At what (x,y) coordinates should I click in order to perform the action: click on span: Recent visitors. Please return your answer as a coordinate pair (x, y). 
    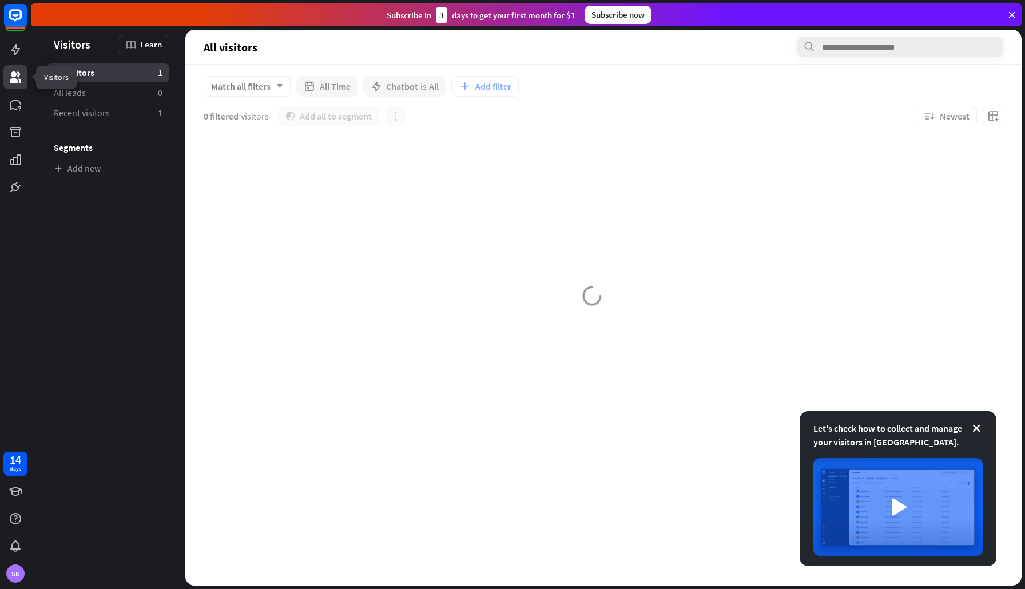
    Looking at the image, I should click on (82, 113).